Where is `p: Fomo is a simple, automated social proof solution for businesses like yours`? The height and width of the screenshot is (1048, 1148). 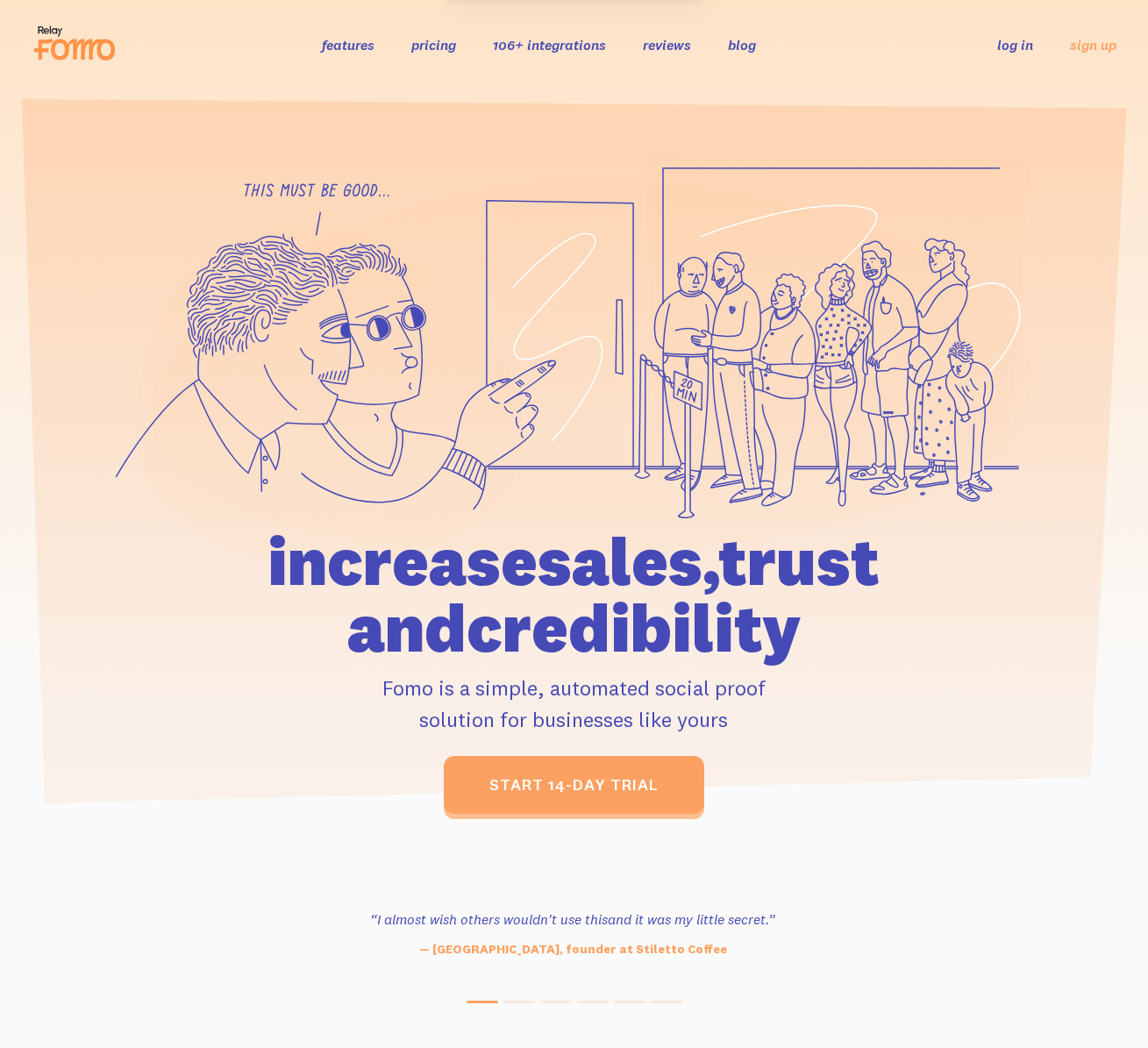 p: Fomo is a simple, automated social proof solution for businesses like yours is located at coordinates (574, 703).